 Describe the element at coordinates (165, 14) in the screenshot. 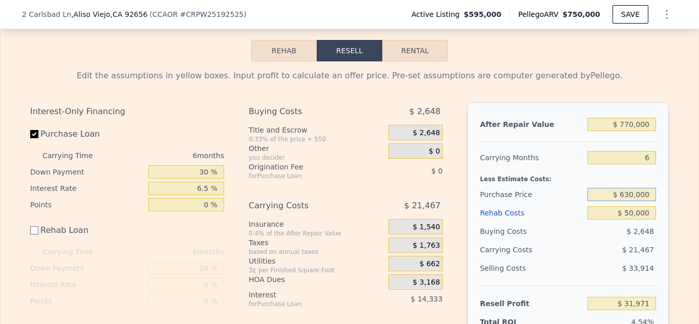

I see `span: CCAOR` at that location.